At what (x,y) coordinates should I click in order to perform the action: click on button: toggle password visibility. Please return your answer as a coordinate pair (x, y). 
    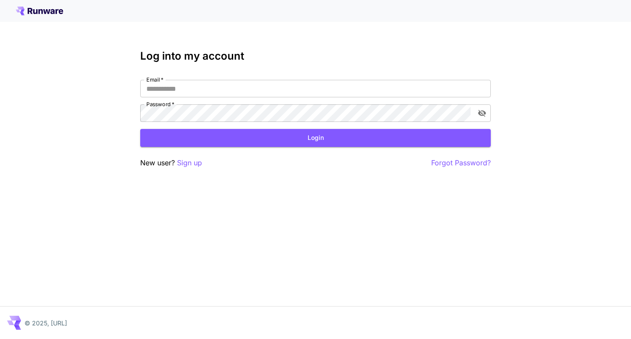
    Looking at the image, I should click on (482, 113).